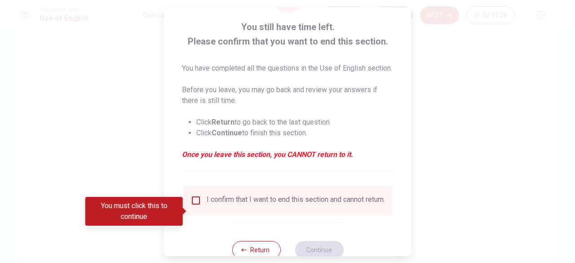 The image size is (575, 263). I want to click on li: Click to go back to the last question, so click(295, 122).